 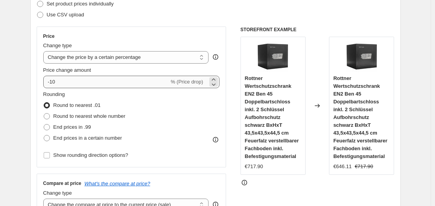 I want to click on span: Use CSV upload, so click(x=66, y=14).